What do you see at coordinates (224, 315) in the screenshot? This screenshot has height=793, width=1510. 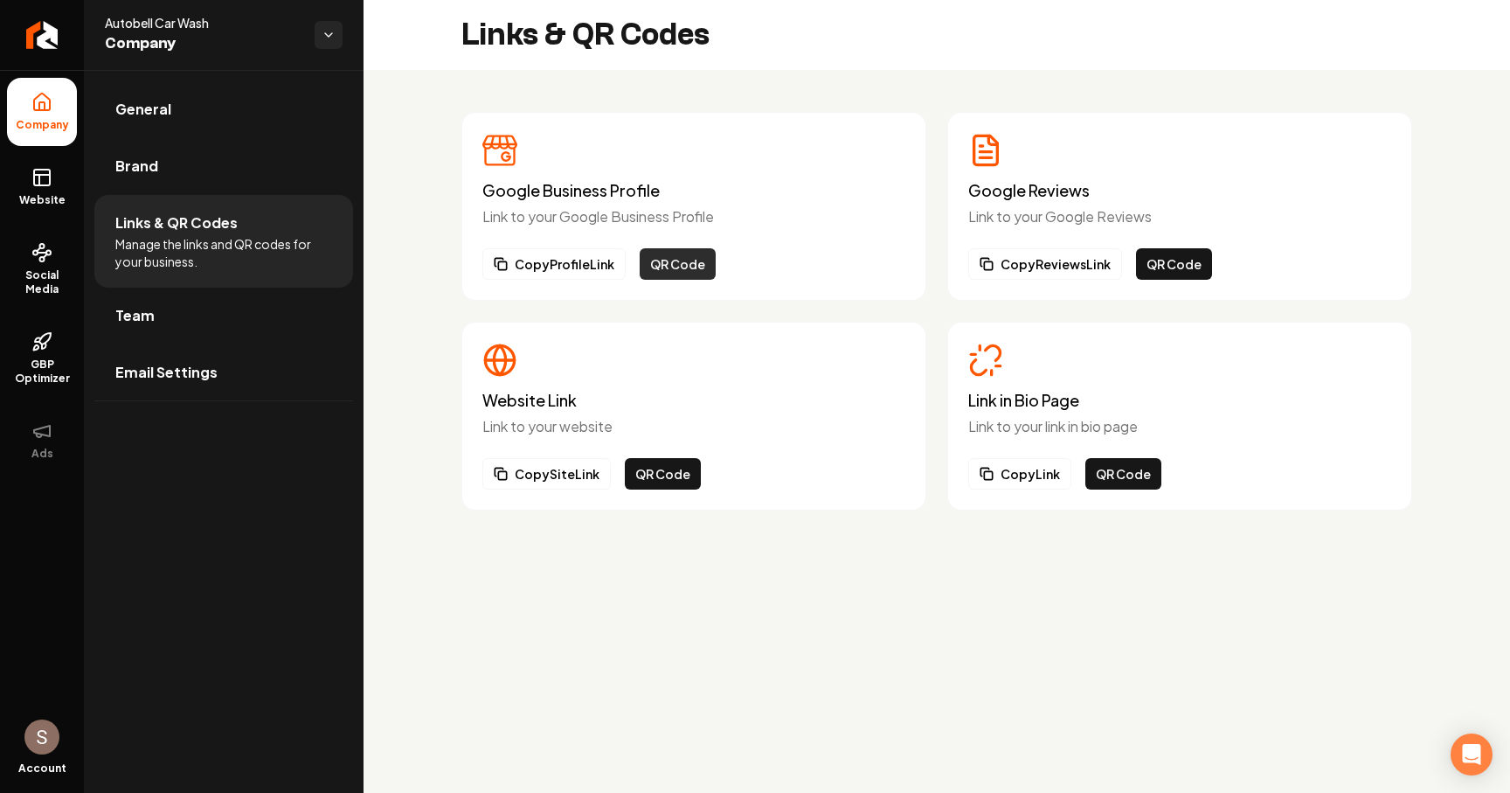 I see `a: Team` at bounding box center [224, 315].